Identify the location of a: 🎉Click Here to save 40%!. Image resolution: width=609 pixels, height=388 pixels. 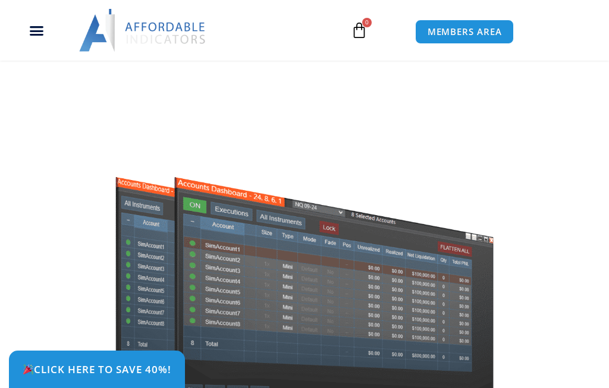
(97, 369).